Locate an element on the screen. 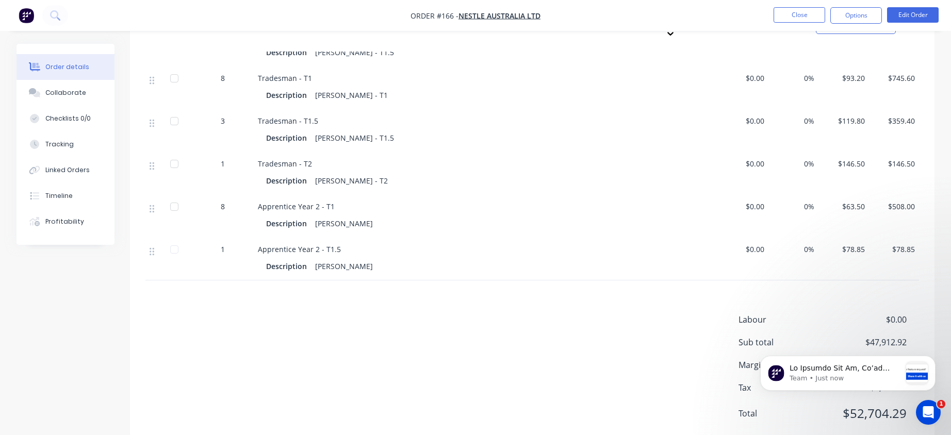 This screenshot has width=951, height=435. span: $52,704.29 is located at coordinates (868, 414).